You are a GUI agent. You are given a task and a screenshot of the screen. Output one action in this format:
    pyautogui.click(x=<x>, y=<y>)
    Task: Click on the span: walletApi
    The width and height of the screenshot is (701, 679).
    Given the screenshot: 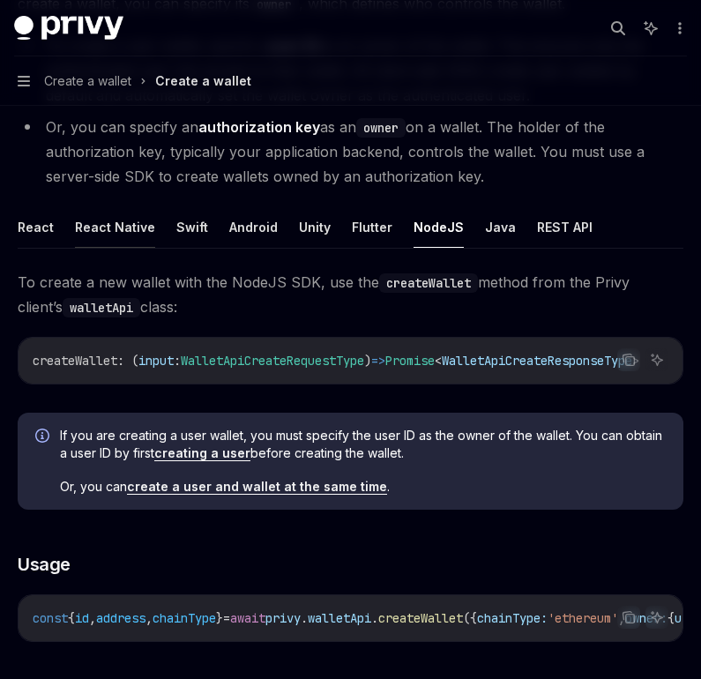 What is the action you would take?
    pyautogui.click(x=339, y=618)
    